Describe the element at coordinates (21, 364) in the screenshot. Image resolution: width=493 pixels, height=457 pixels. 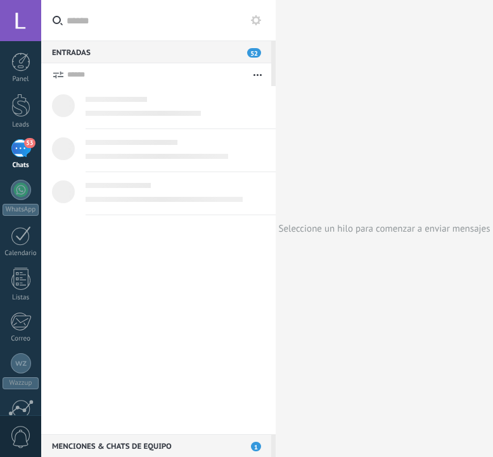
I see `img: Wazzup` at that location.